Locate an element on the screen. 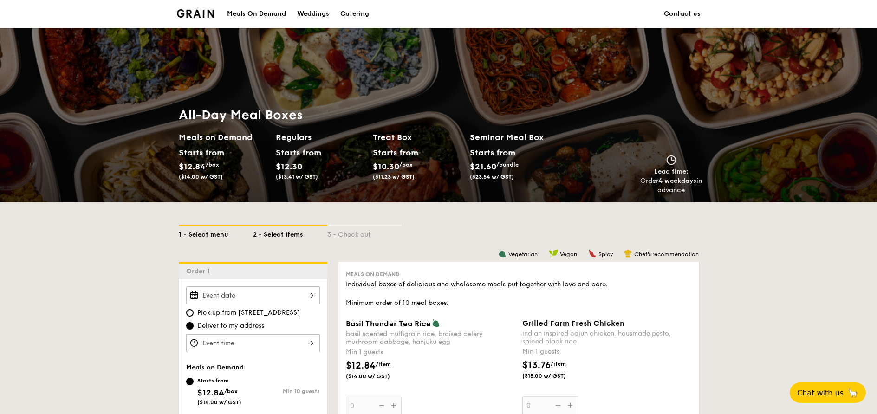 The height and width of the screenshot is (414, 877). span: Grilled Farm Fresh Chicken is located at coordinates (573, 323).